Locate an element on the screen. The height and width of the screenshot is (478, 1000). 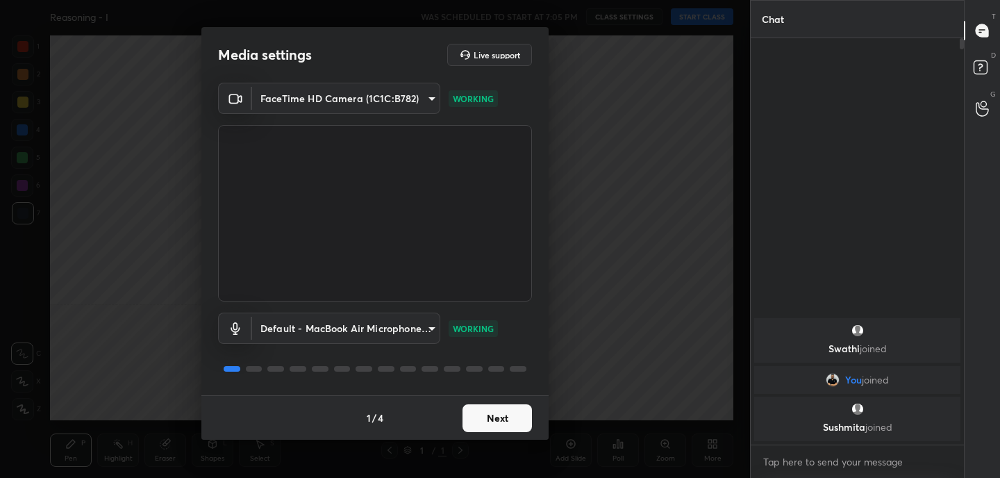
p: G is located at coordinates (993, 94).